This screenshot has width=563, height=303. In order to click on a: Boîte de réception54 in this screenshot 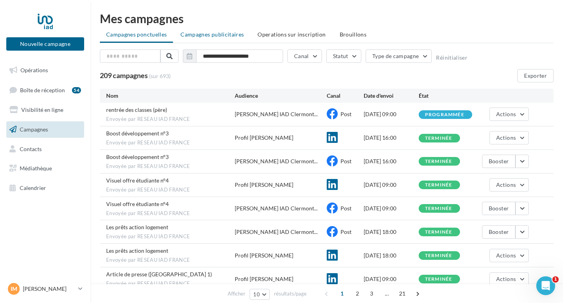, I will do `click(45, 90)`.